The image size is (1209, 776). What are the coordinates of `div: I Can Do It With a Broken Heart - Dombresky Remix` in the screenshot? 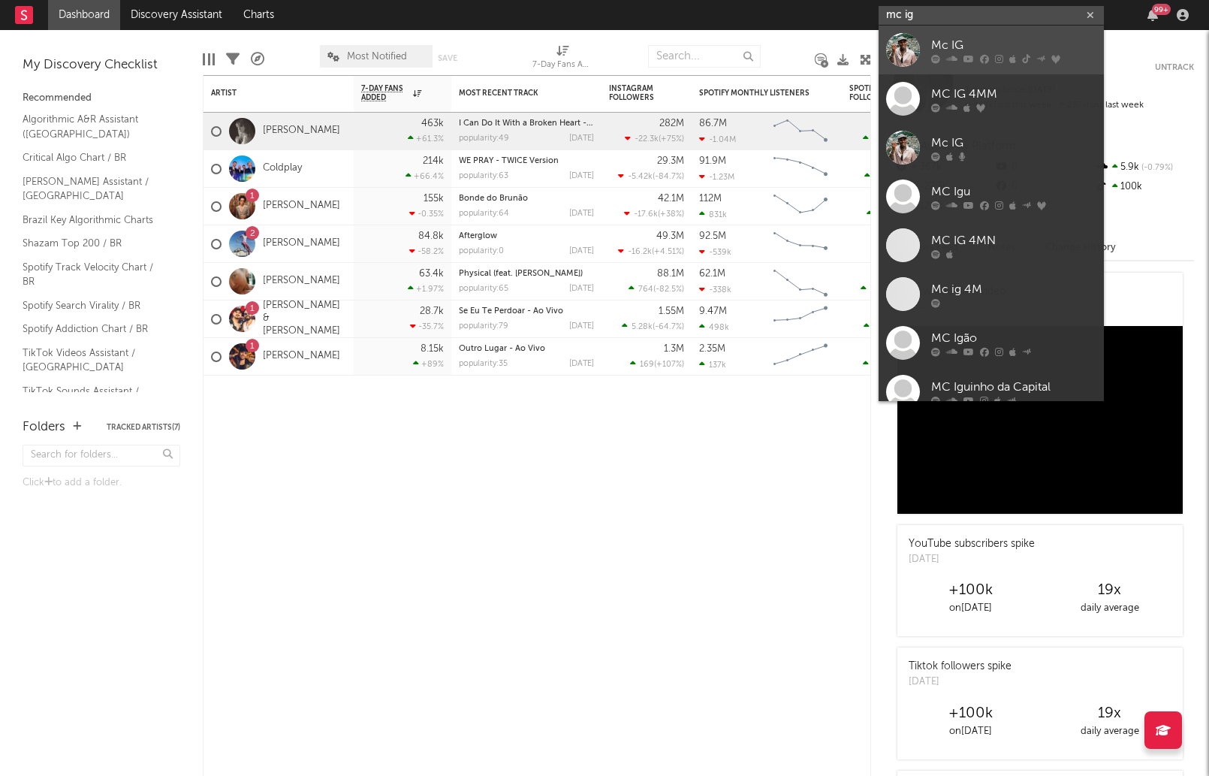 It's located at (527, 123).